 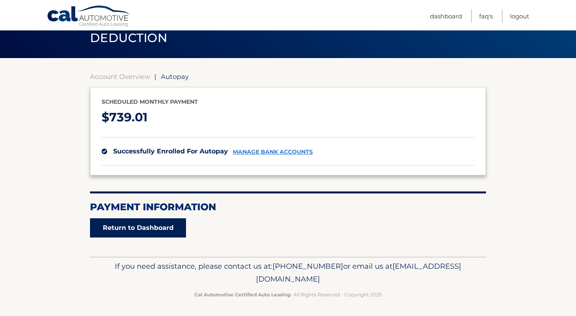 I want to click on p: If you need assistance, please contact us at: or email us at, so click(x=288, y=273).